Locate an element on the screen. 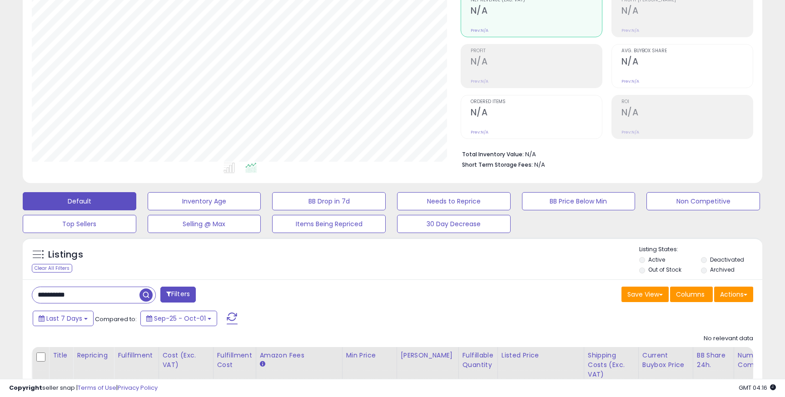 This screenshot has width=785, height=397. div: Min Price is located at coordinates (369, 355).